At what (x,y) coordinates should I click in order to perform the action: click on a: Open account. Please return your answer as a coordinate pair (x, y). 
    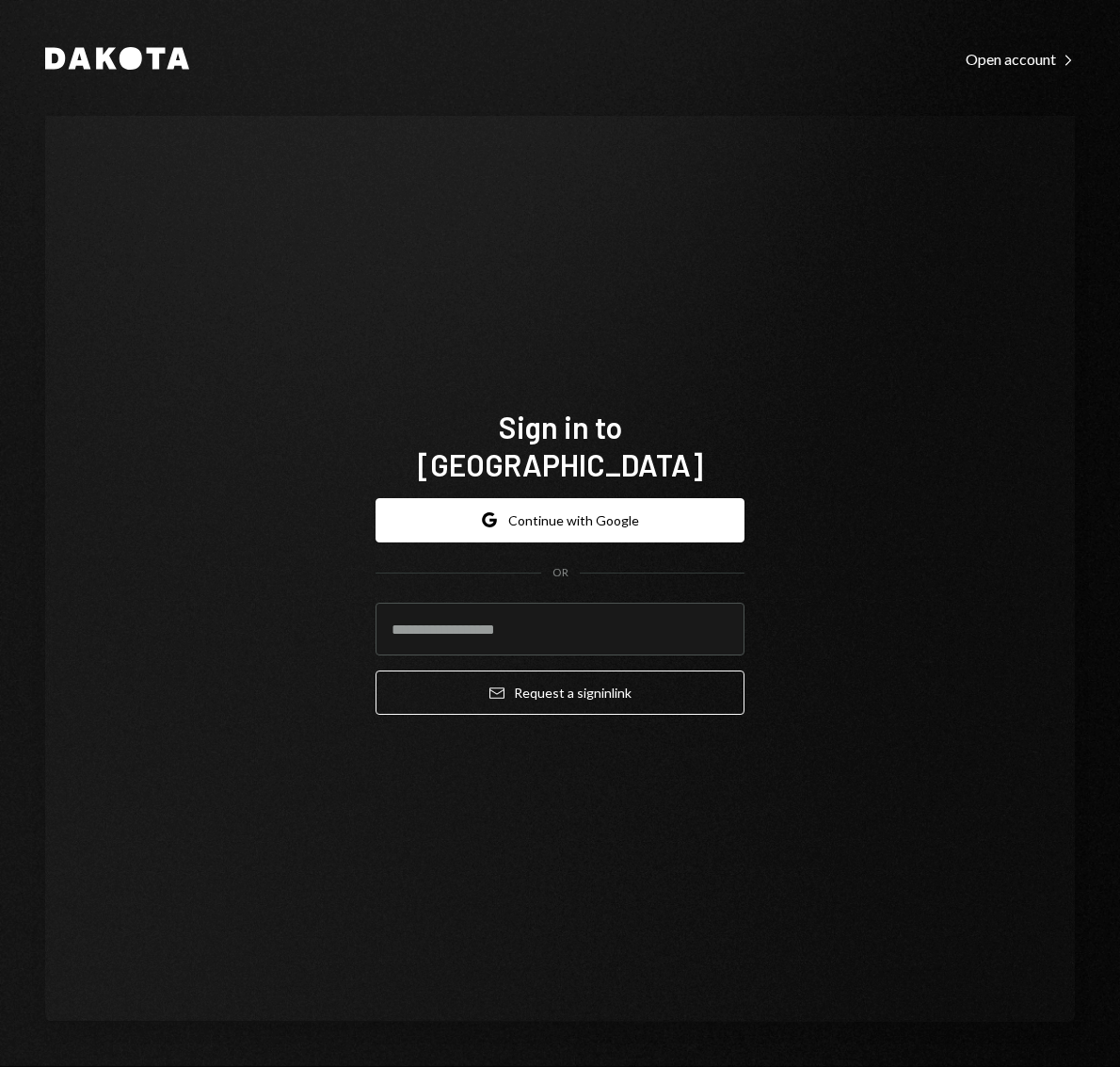
    Looking at the image, I should click on (1021, 58).